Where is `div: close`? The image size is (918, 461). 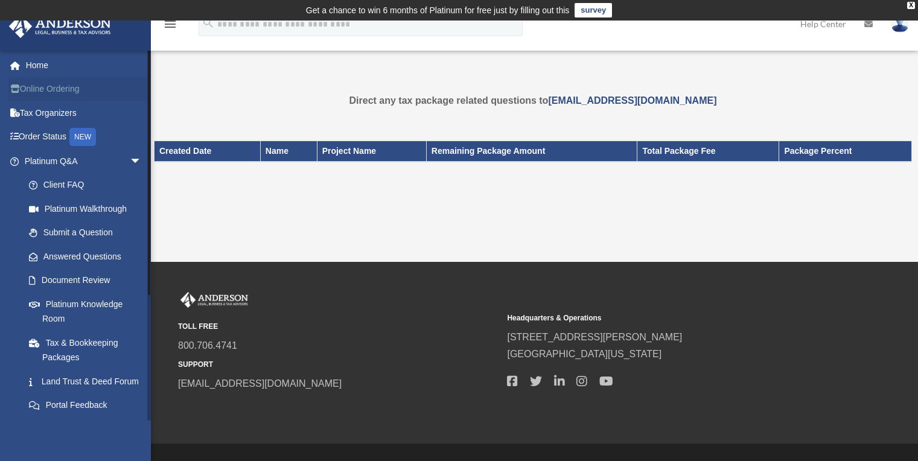
div: close is located at coordinates (910, 5).